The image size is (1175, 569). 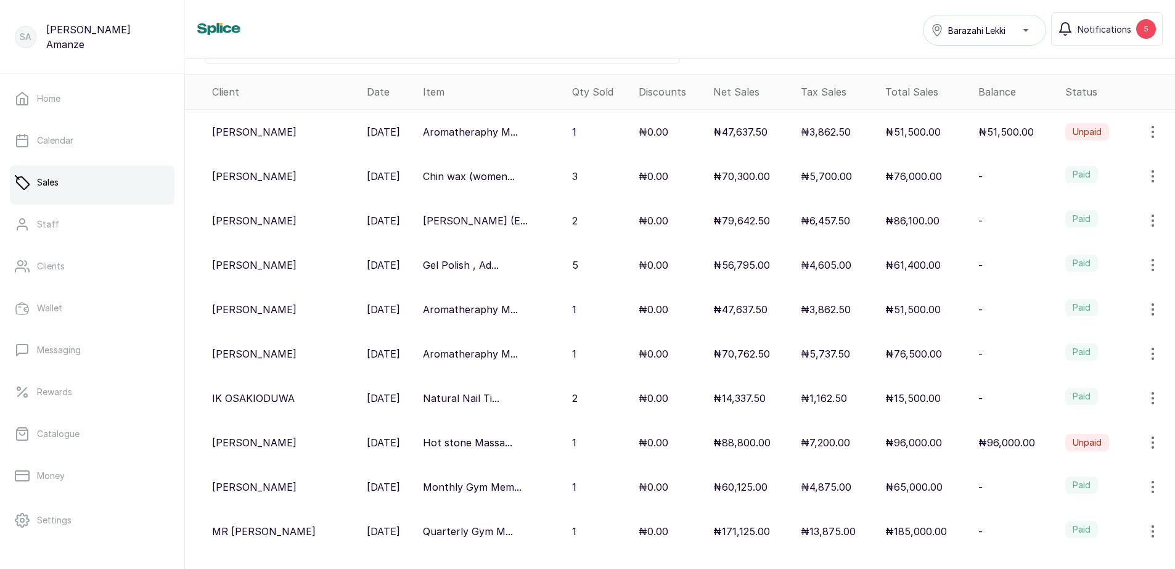 What do you see at coordinates (825, 443) in the screenshot?
I see `p: ₦7,200.00` at bounding box center [825, 443].